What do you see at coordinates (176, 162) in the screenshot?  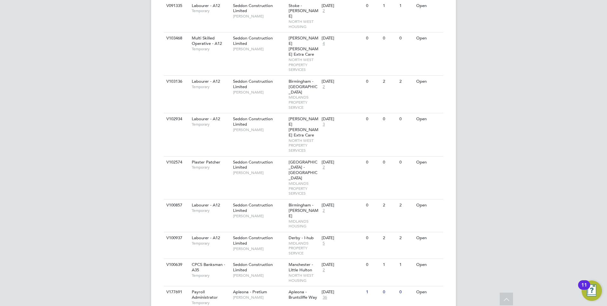 I see `div: V102574` at bounding box center [176, 162].